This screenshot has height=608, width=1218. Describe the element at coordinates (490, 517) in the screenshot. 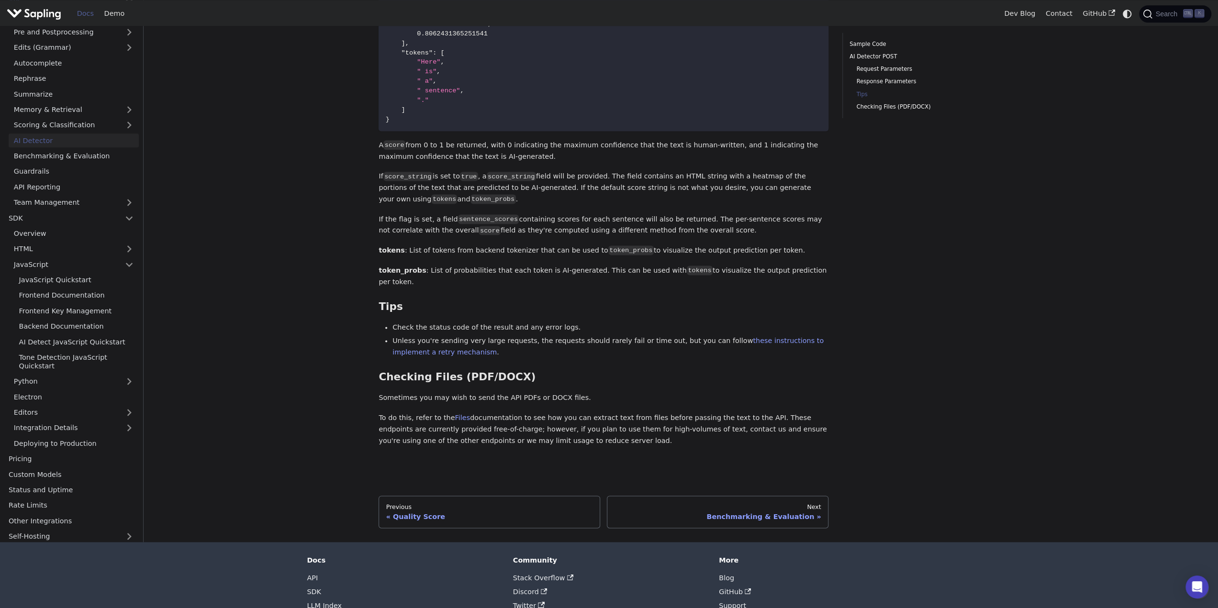

I see `div: Quality Score` at that location.